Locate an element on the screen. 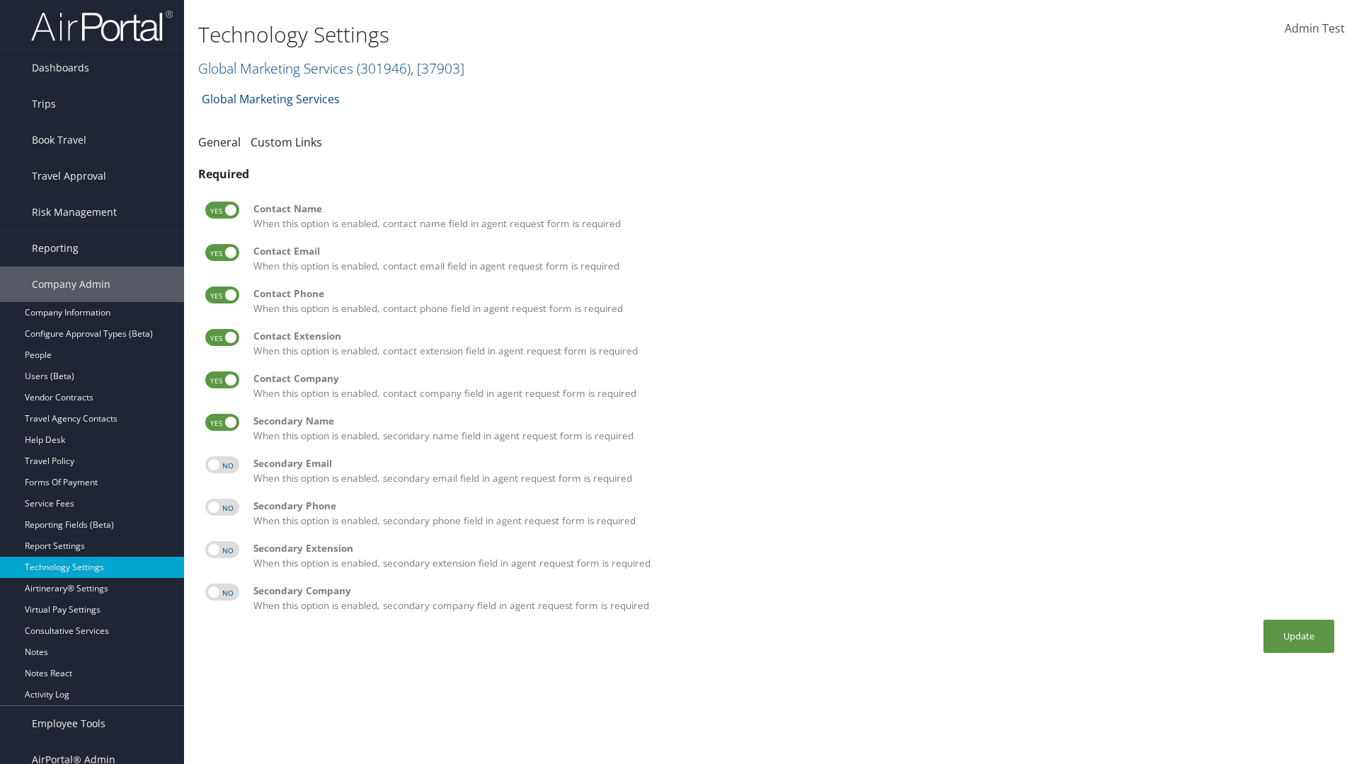 This screenshot has height=764, width=1359. a: General is located at coordinates (219, 142).